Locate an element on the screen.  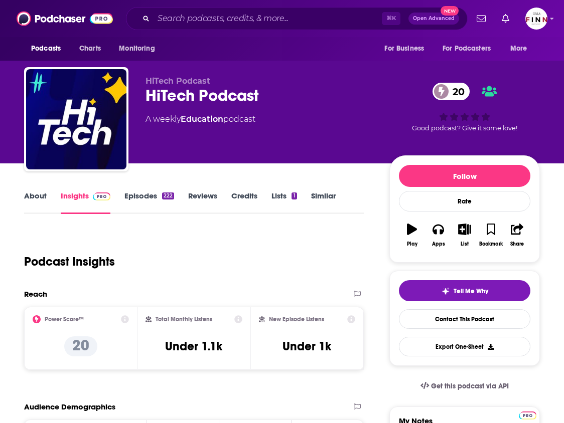
div: 1 is located at coordinates (294, 196).